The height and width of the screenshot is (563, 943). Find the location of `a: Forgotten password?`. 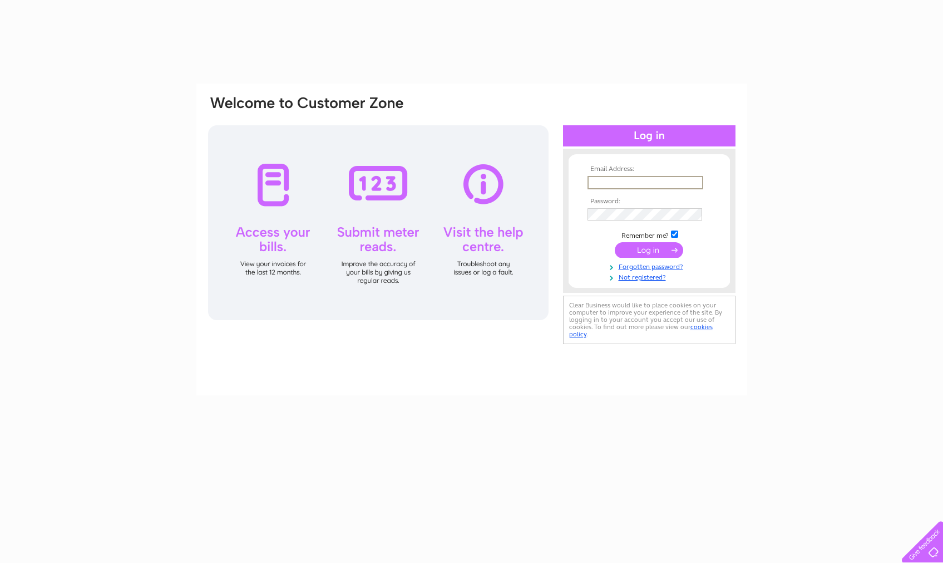

a: Forgotten password? is located at coordinates (650, 265).